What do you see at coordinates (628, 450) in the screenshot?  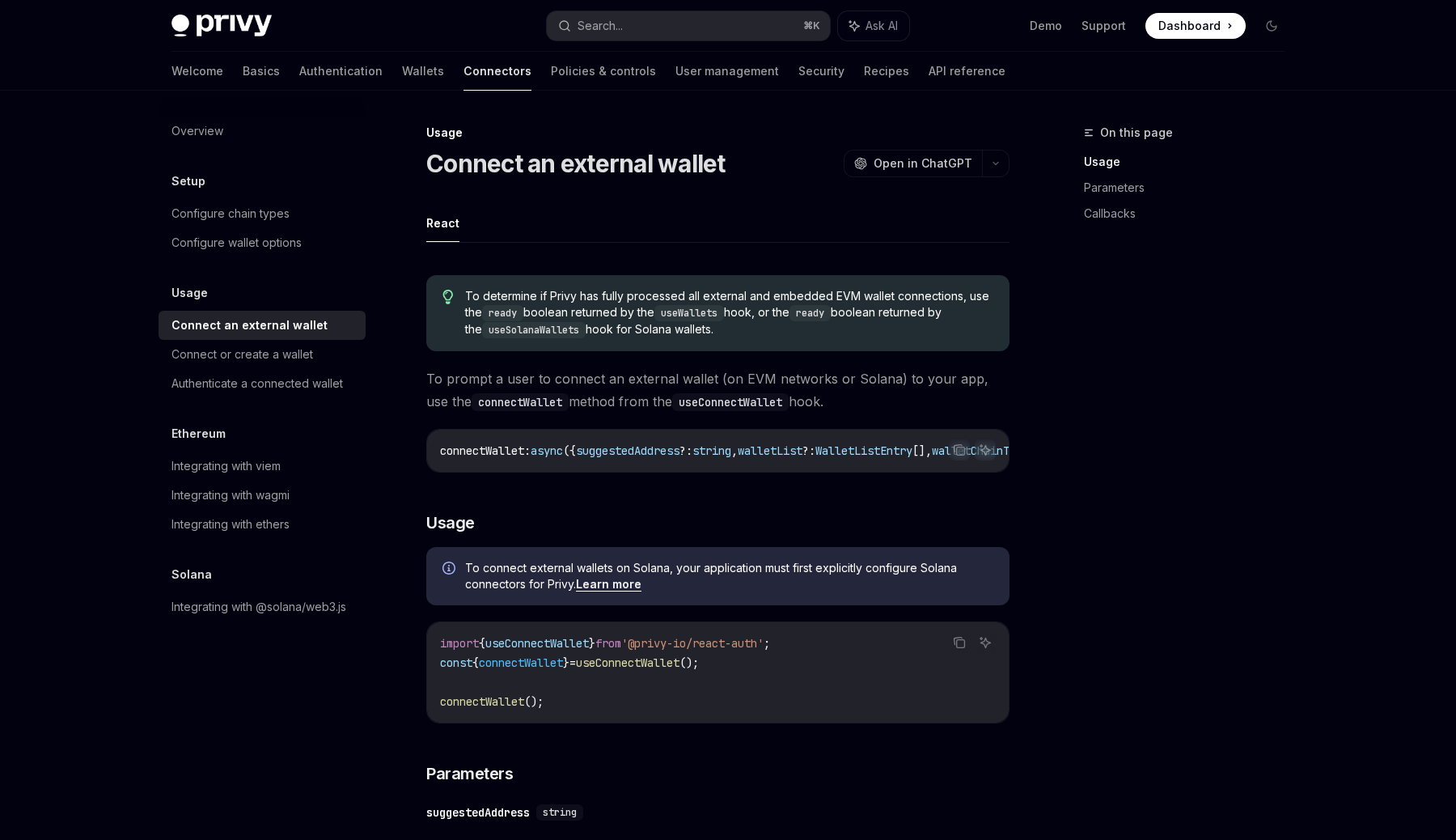 I see `span: suggestedAddress` at bounding box center [628, 450].